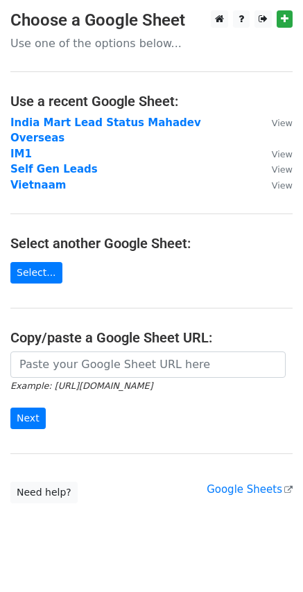 Image resolution: width=303 pixels, height=592 pixels. Describe the element at coordinates (54, 169) in the screenshot. I see `strong: Self Gen Leads` at that location.